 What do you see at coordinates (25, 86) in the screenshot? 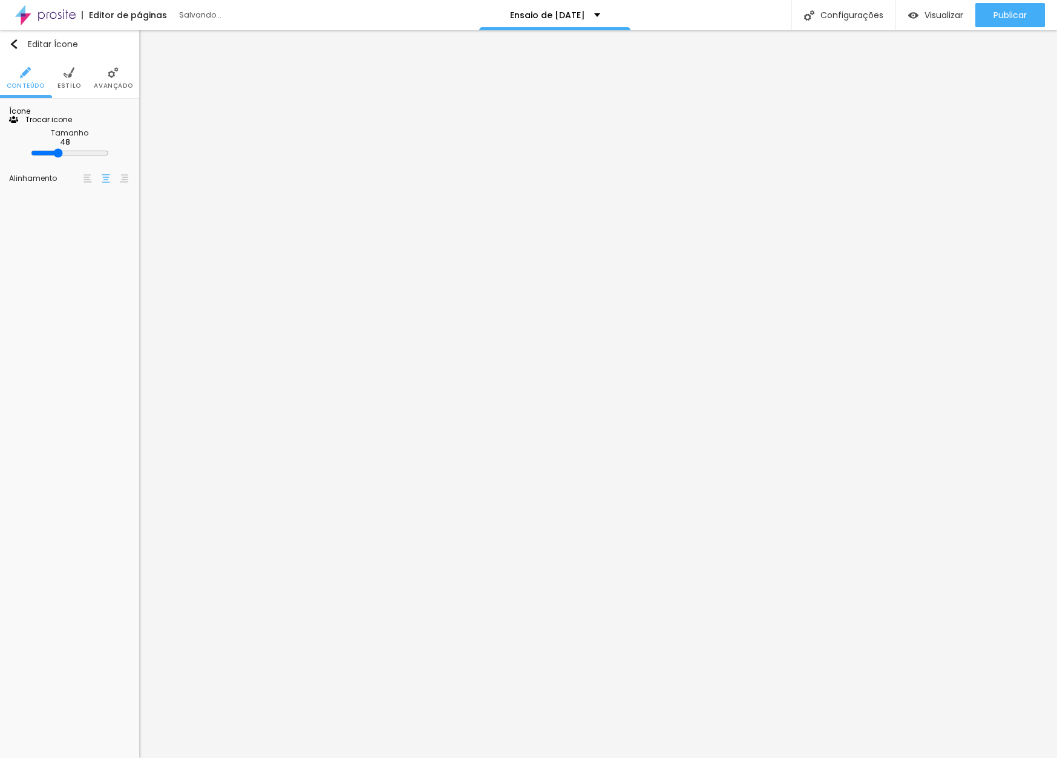
I see `span: Conteúdo` at bounding box center [25, 86].